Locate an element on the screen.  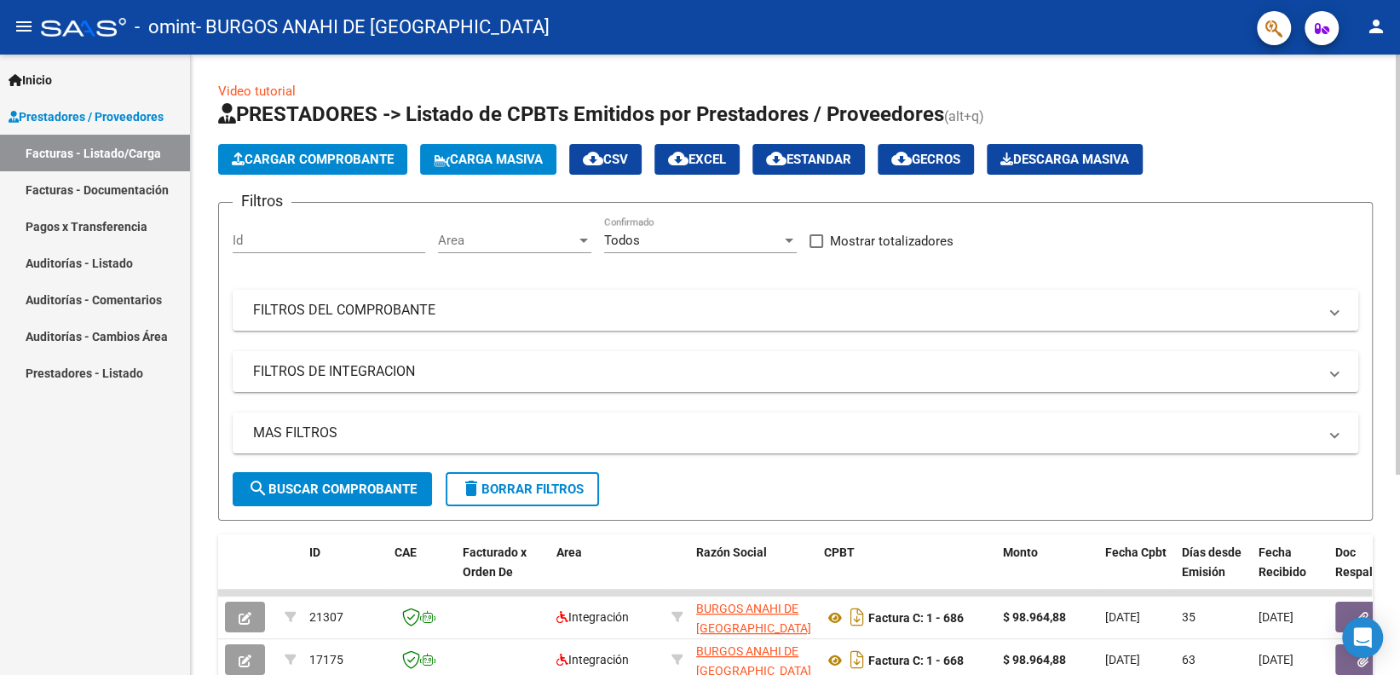
span: Días desde Emisión is located at coordinates (1212, 561).